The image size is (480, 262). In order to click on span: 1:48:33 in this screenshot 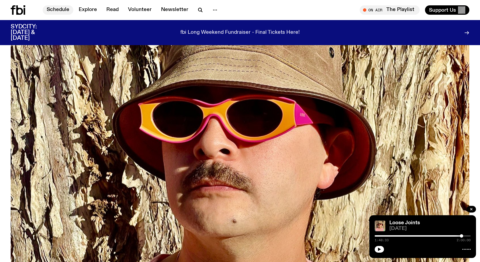, I will do `click(382, 240)`.